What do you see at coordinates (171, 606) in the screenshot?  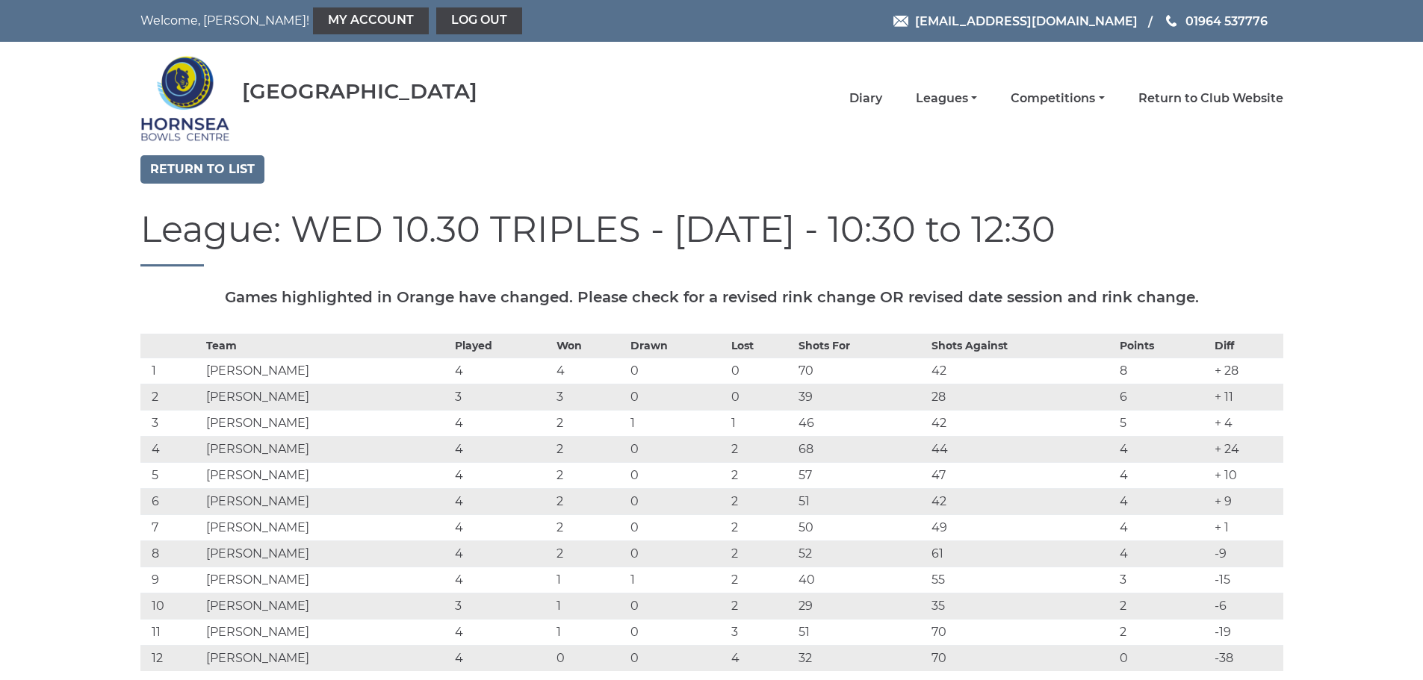 I see `td: 10` at bounding box center [171, 606].